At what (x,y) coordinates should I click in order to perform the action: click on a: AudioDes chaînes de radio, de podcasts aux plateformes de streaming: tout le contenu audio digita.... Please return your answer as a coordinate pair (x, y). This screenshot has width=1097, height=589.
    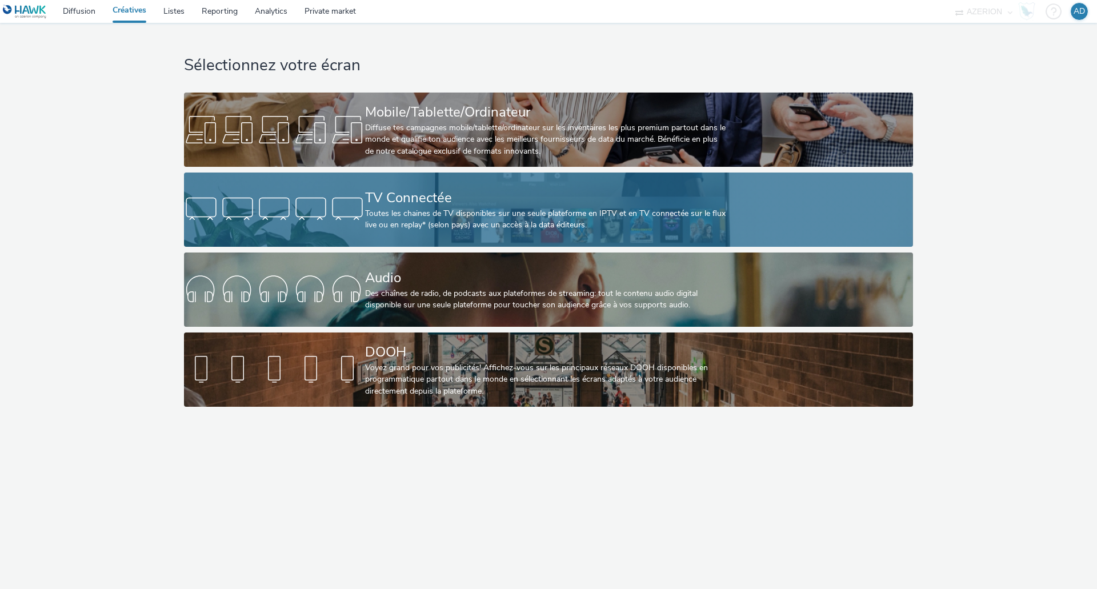
    Looking at the image, I should click on (548, 290).